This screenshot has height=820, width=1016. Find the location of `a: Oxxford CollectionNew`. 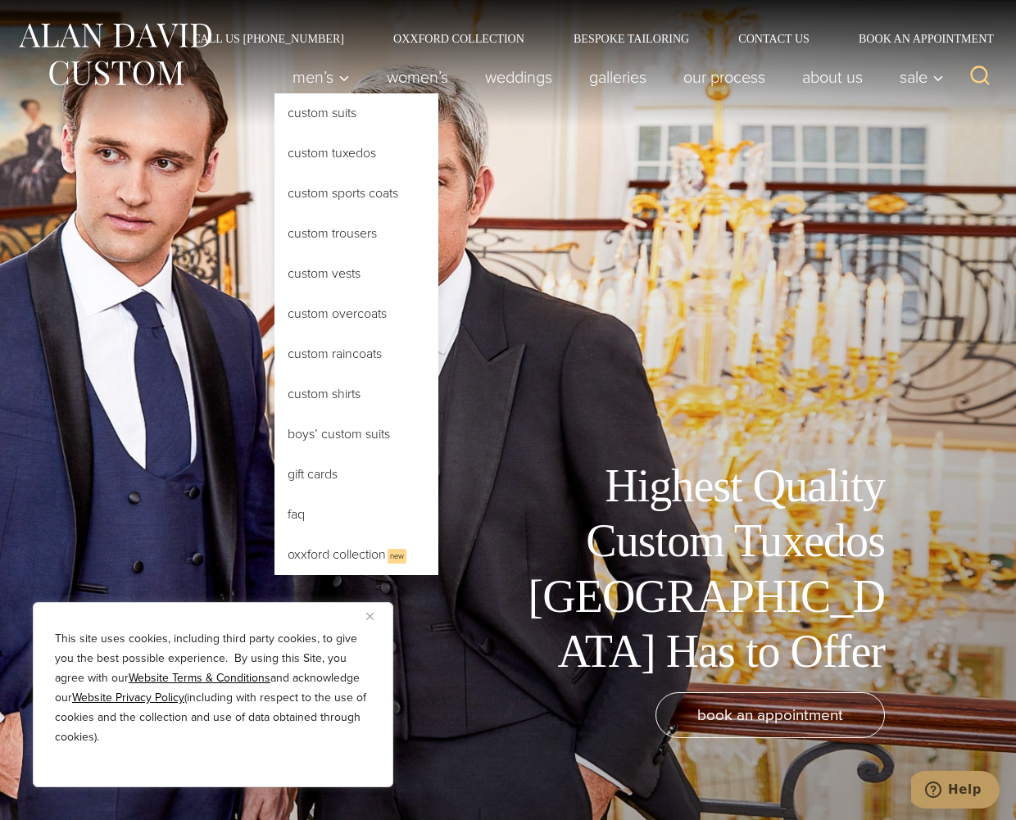

a: Oxxford CollectionNew is located at coordinates (356, 555).